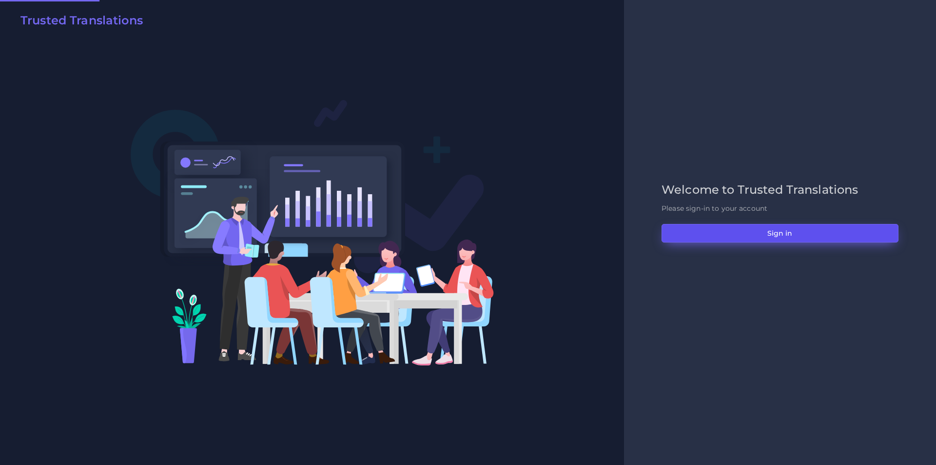  Describe the element at coordinates (312, 232) in the screenshot. I see `img: Login V2` at that location.